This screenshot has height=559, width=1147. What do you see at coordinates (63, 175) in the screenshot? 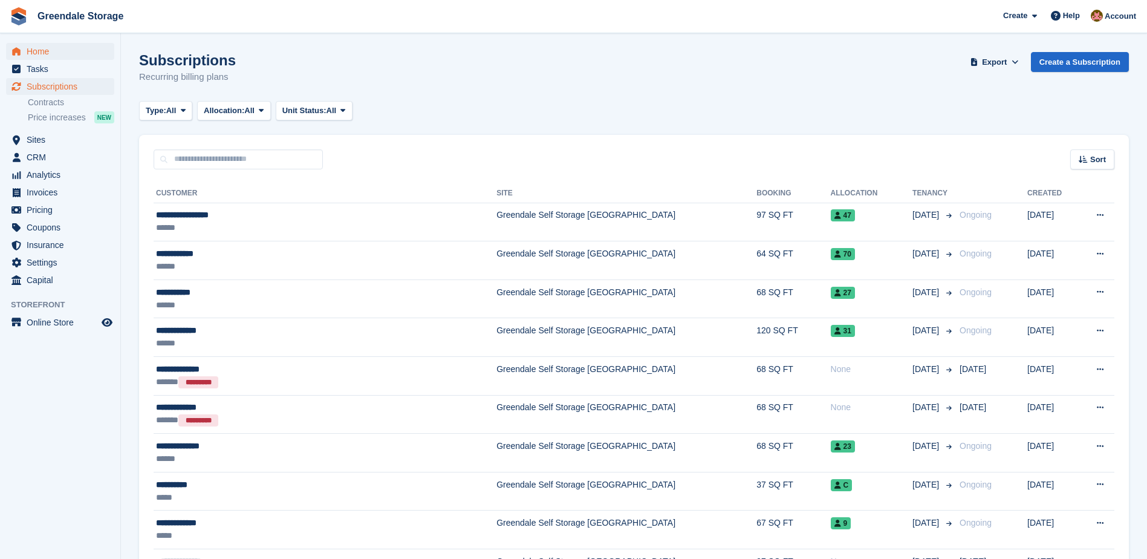
I see `span: Analytics` at bounding box center [63, 175].